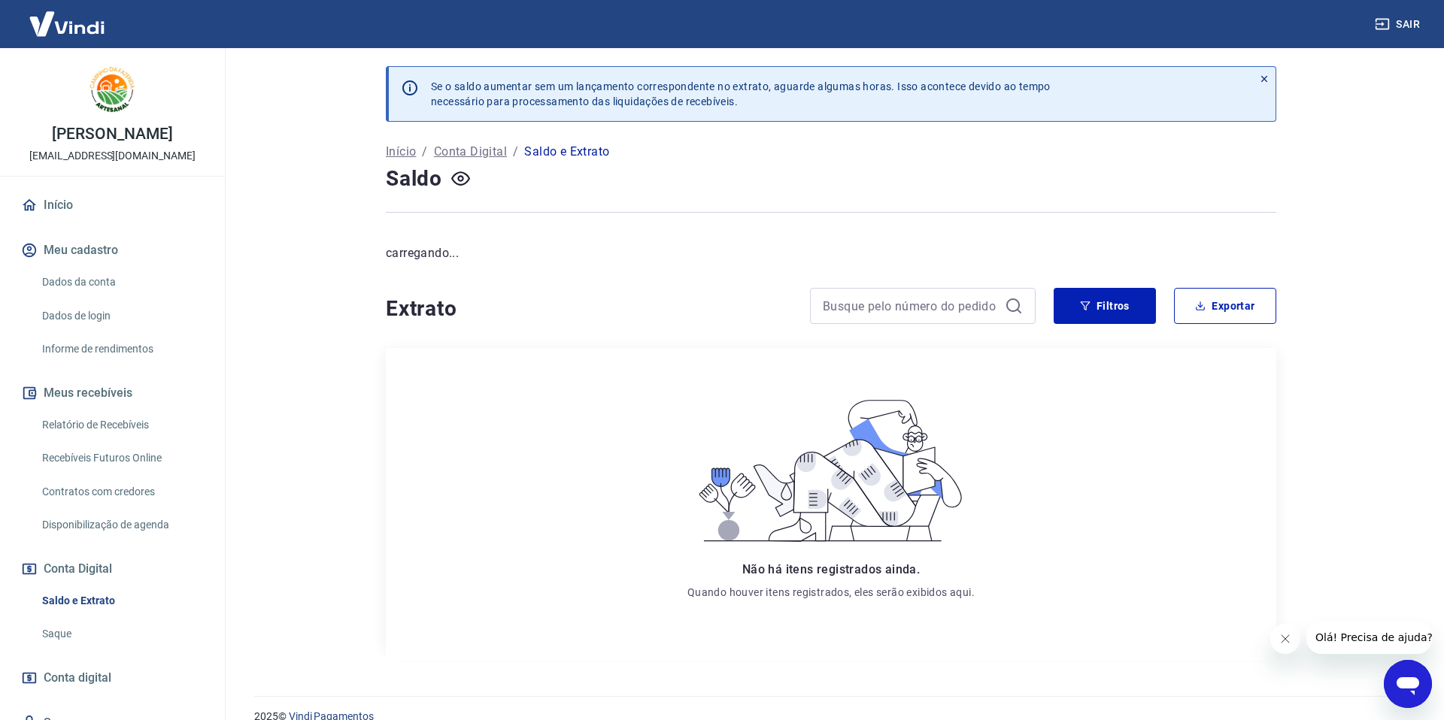 The width and height of the screenshot is (1444, 720). Describe the element at coordinates (121, 316) in the screenshot. I see `a: Dados de login` at that location.